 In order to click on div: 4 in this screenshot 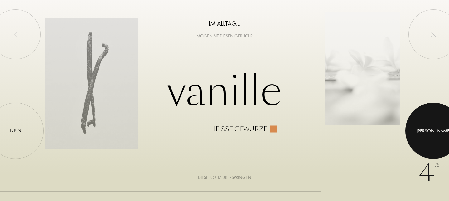, I will do `click(429, 173)`.